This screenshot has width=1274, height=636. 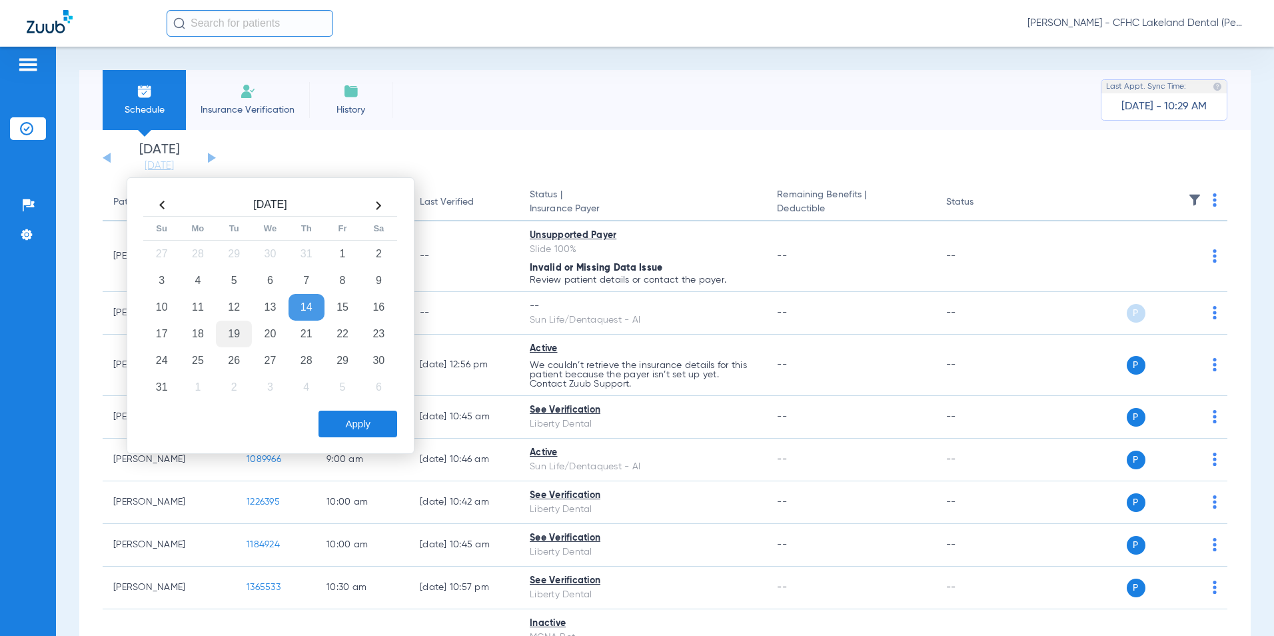 I want to click on th: Remaining Benefits |, so click(x=850, y=203).